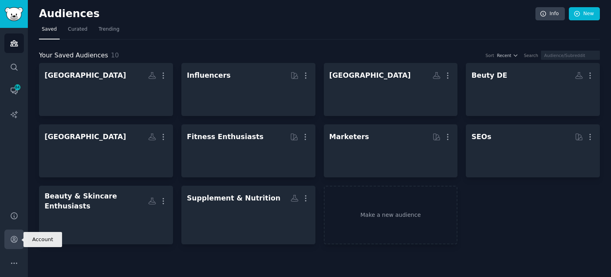 This screenshot has width=611, height=277. I want to click on div: SEOs, so click(482, 137).